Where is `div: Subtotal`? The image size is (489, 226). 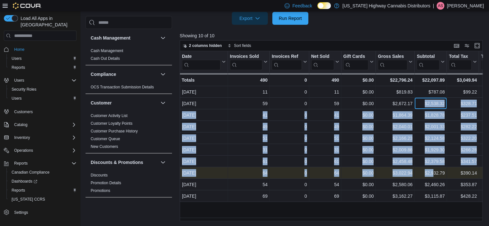
div: Subtotal is located at coordinates (428, 57).